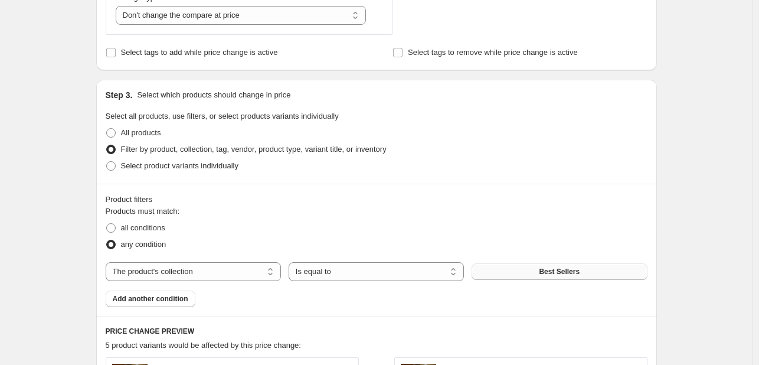 Image resolution: width=759 pixels, height=365 pixels. Describe the element at coordinates (143, 211) in the screenshot. I see `span: Products must match:` at that location.